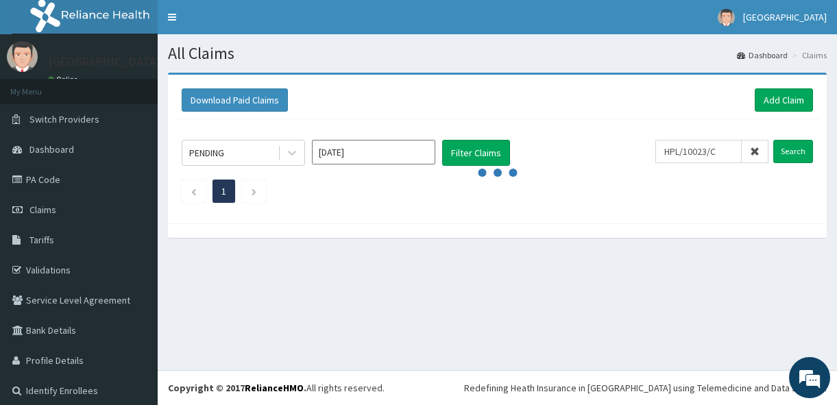 The width and height of the screenshot is (837, 405). I want to click on button: Filter Claims, so click(476, 153).